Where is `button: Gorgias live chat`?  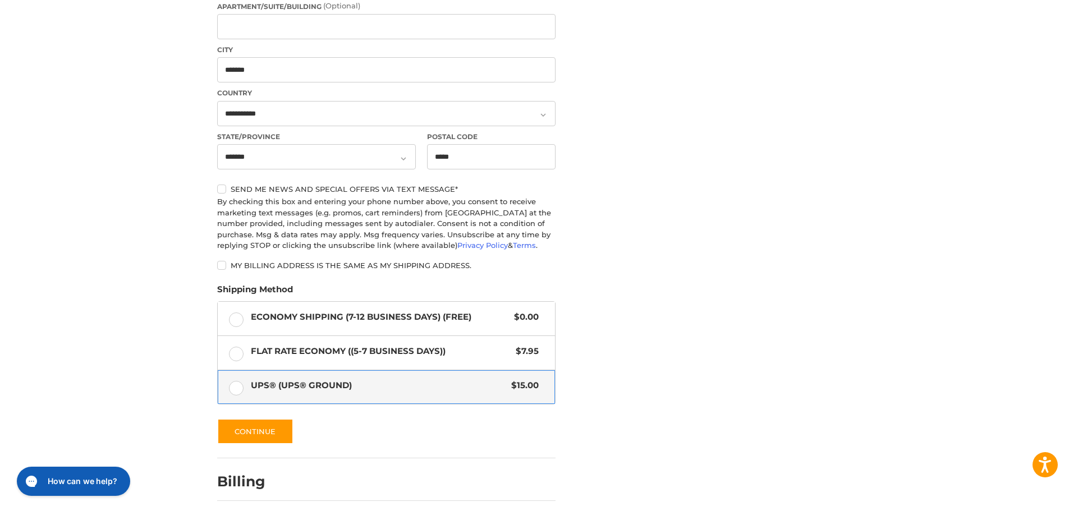 button: Gorgias live chat is located at coordinates (62, 19).